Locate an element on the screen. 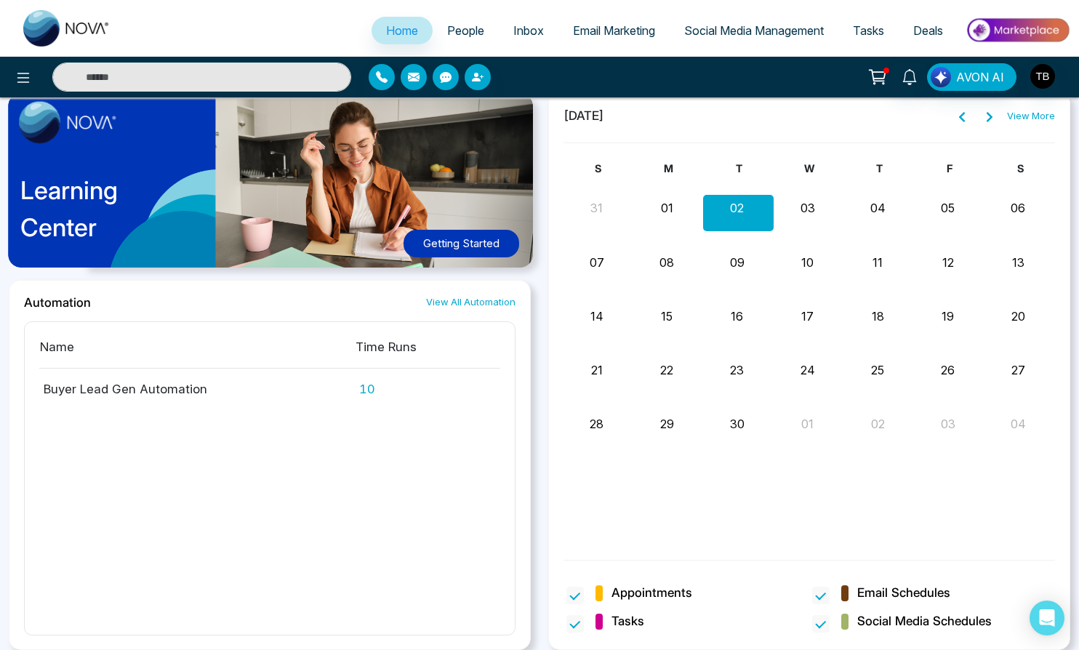 The image size is (1079, 650). button: 07 is located at coordinates (597, 262).